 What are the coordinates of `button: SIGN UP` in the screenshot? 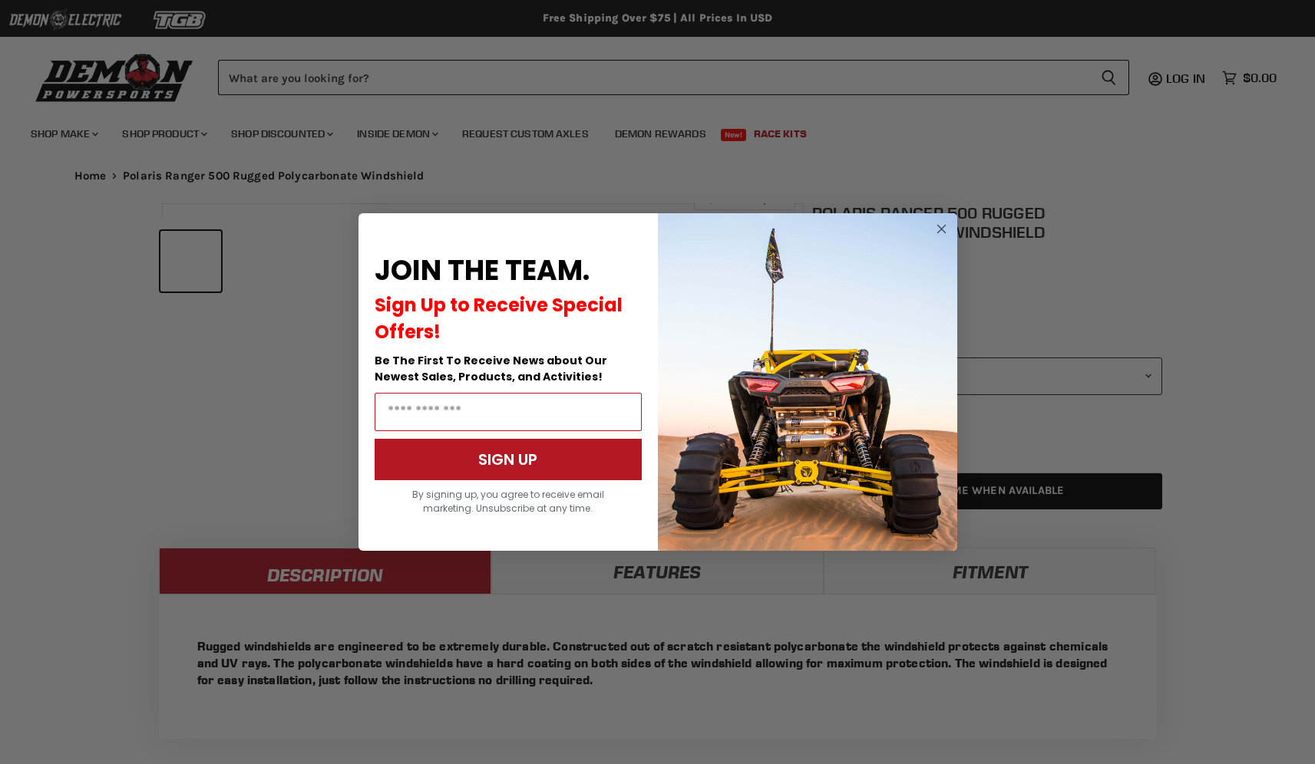 It's located at (508, 460).